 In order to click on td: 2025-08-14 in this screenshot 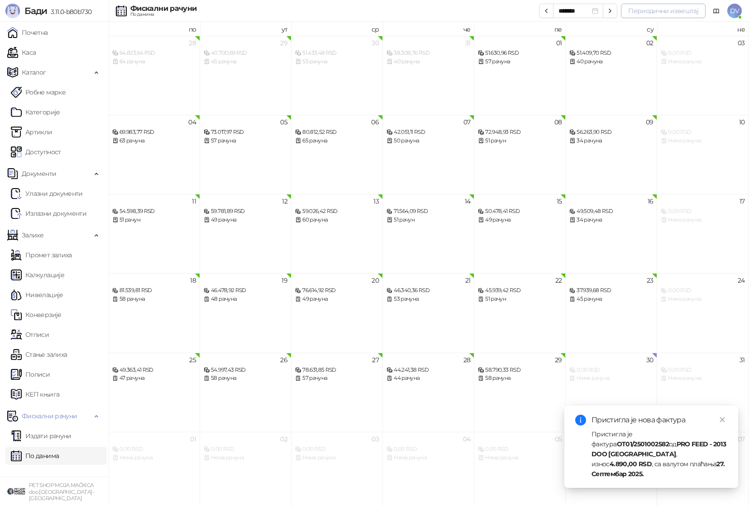, I will do `click(428, 233)`.